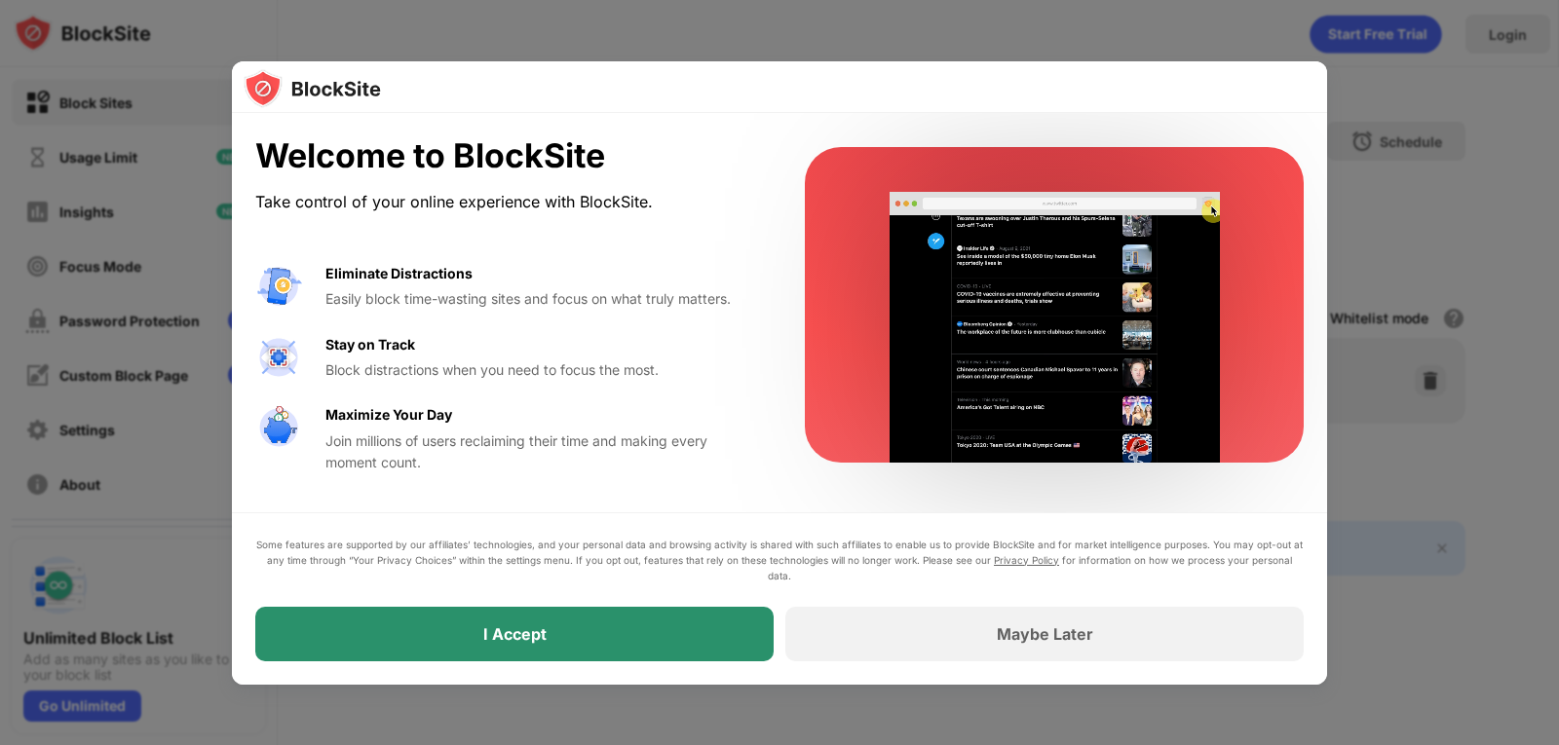 This screenshot has height=745, width=1559. Describe the element at coordinates (1045, 634) in the screenshot. I see `div: Maybe Later` at that location.